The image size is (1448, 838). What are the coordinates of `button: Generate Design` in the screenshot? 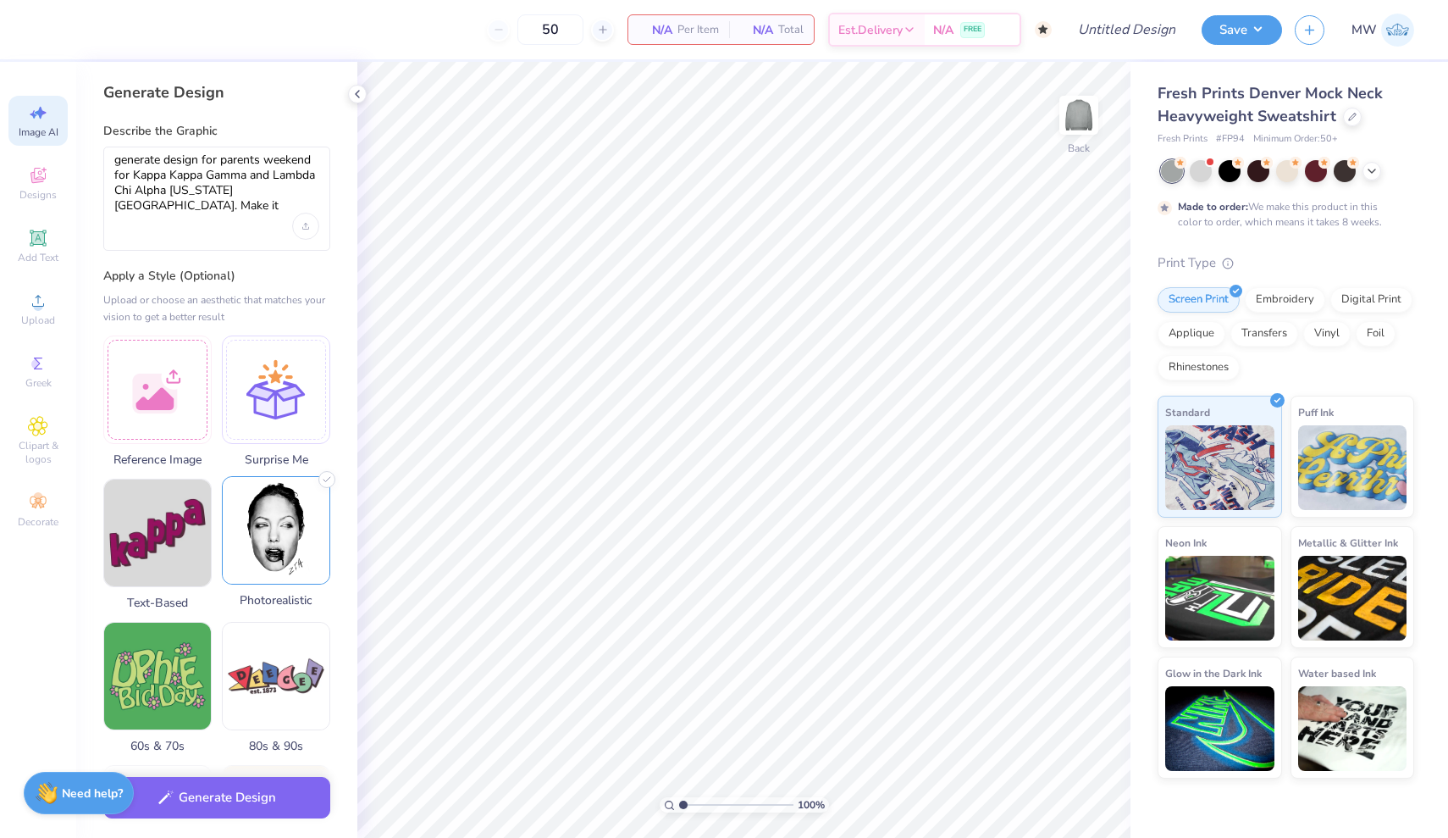 It's located at (217, 797).